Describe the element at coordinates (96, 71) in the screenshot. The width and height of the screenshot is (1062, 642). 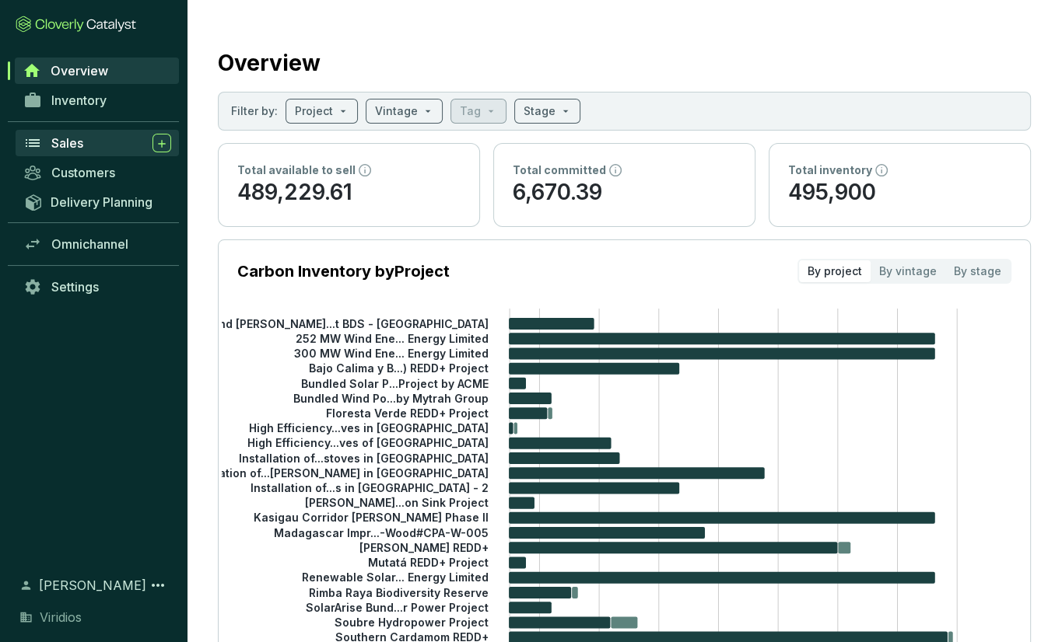
I see `a: Overview` at that location.